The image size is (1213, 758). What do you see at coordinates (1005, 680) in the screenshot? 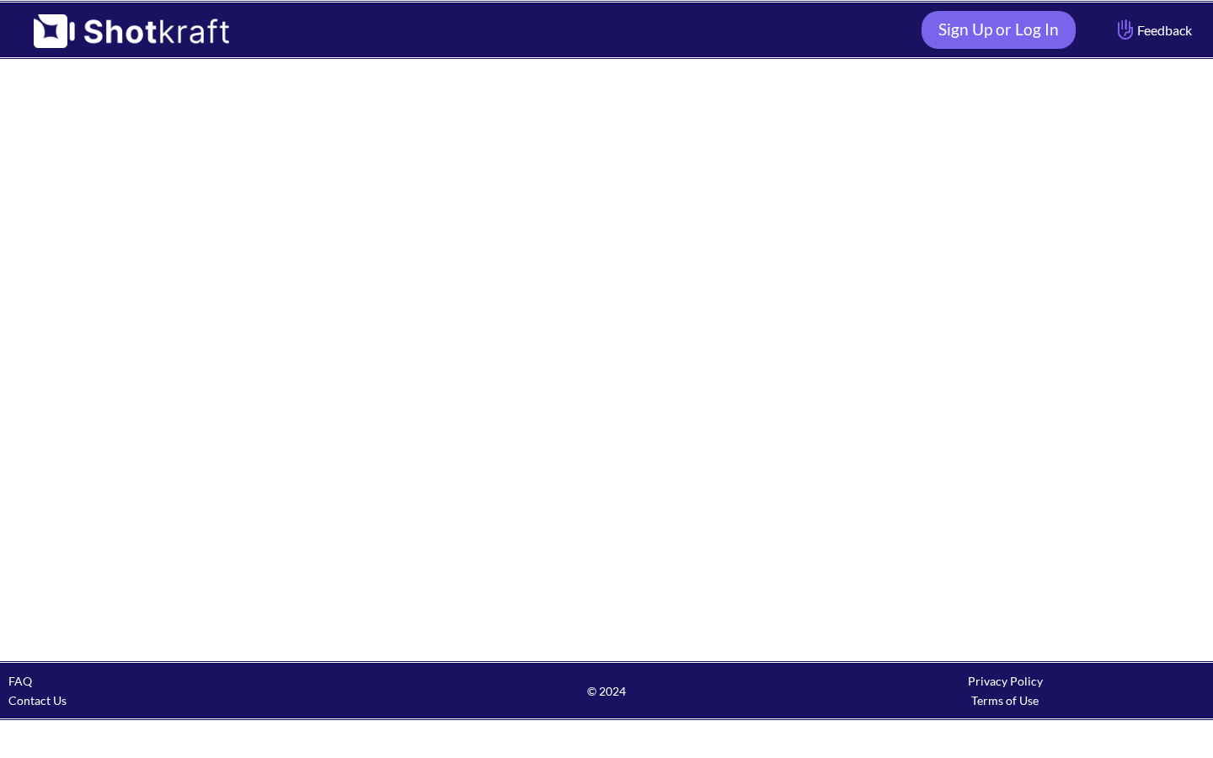
I see `div: Privacy Policy` at bounding box center [1005, 680].